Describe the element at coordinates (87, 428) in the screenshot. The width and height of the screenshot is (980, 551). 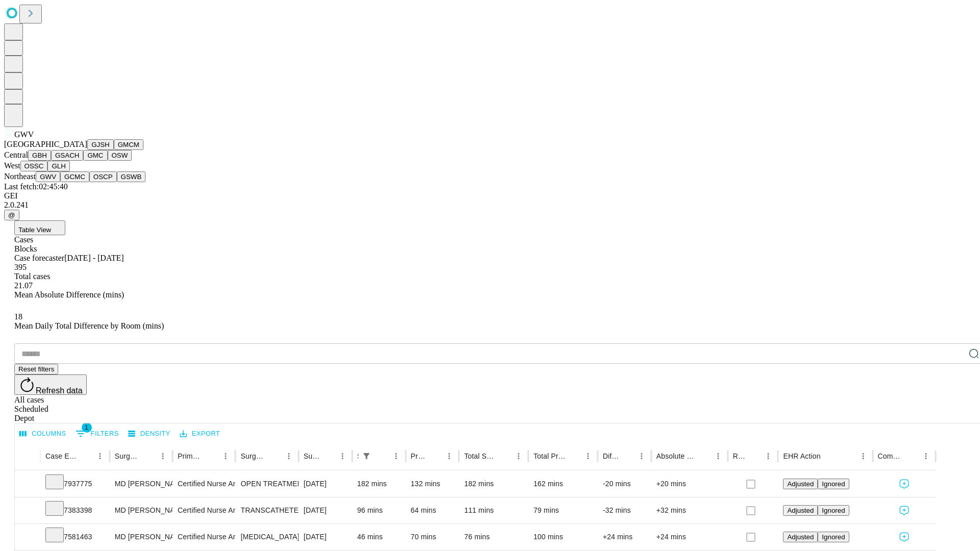
I see `span: 1` at that location.